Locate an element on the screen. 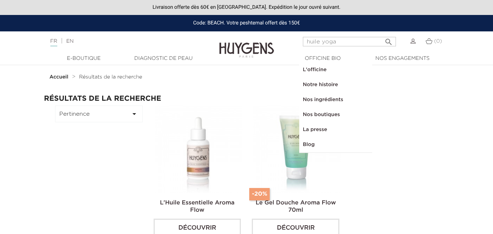 This screenshot has height=234, width=493. a: Notre histoire is located at coordinates (336, 85).